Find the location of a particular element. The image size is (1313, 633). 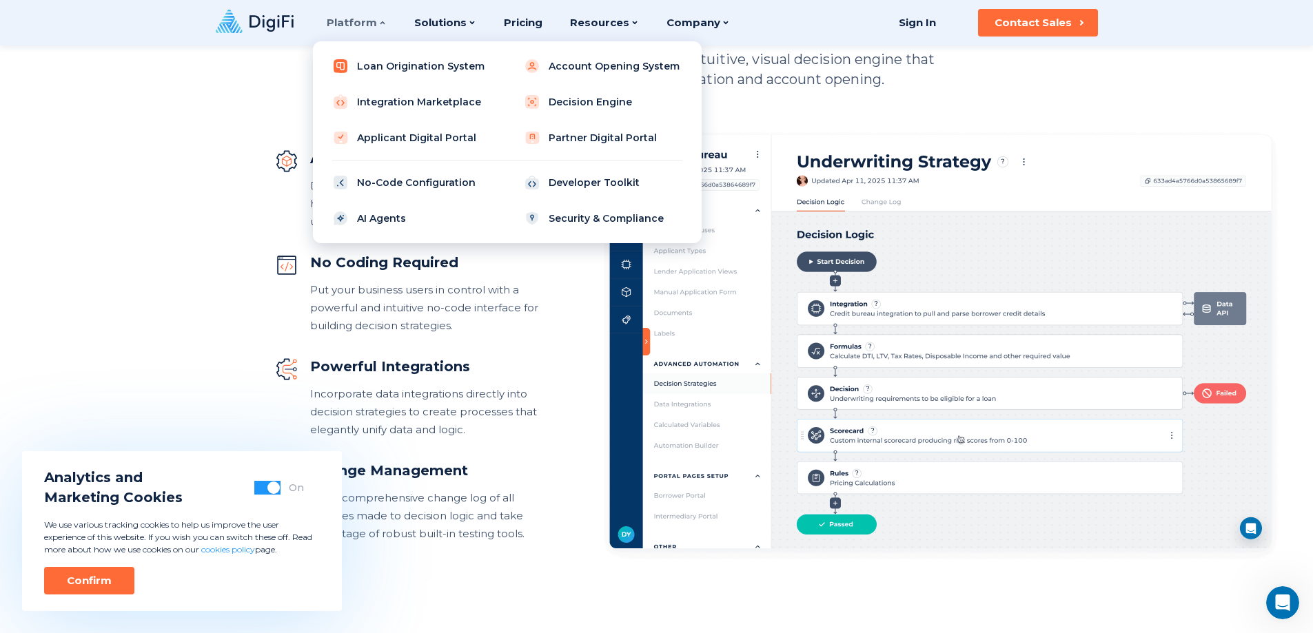

div: Change Management is located at coordinates (426, 471).